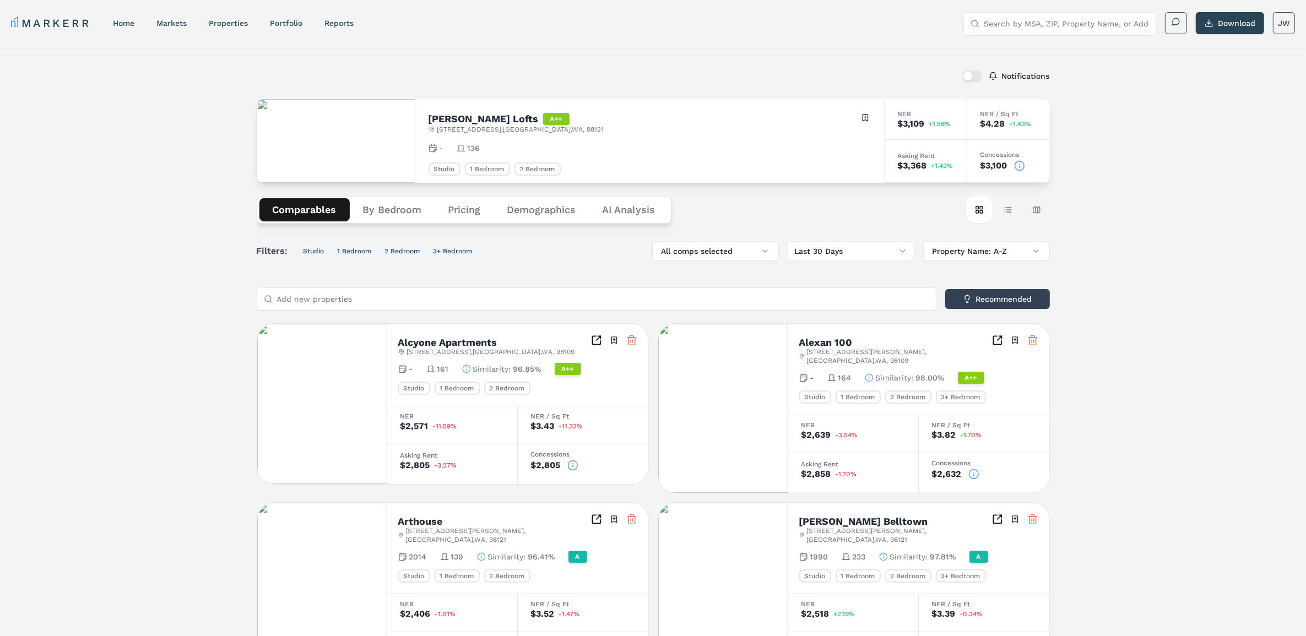 Image resolution: width=1306 pixels, height=636 pixels. What do you see at coordinates (912, 166) in the screenshot?
I see `div: $3,368` at bounding box center [912, 166].